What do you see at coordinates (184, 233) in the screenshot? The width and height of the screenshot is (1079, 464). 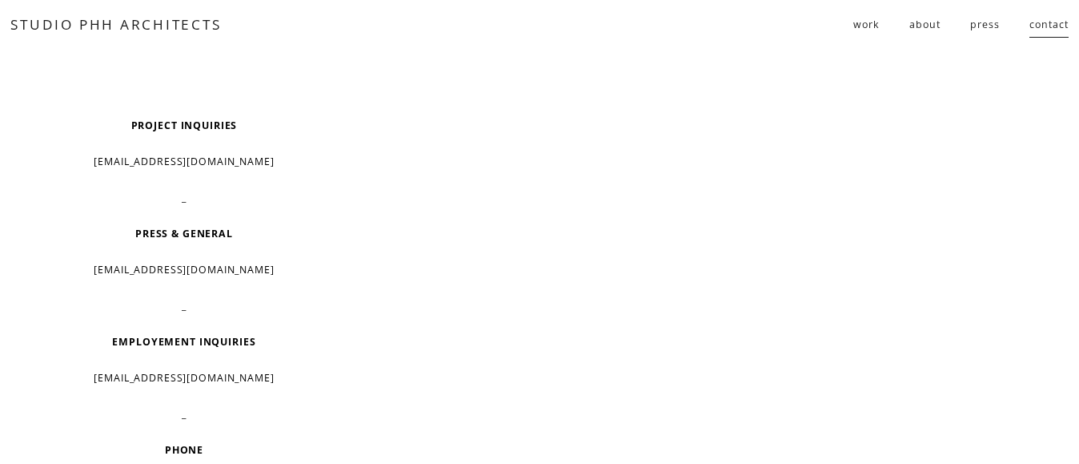 I see `strong: PRESS & GENERAL` at bounding box center [184, 233].